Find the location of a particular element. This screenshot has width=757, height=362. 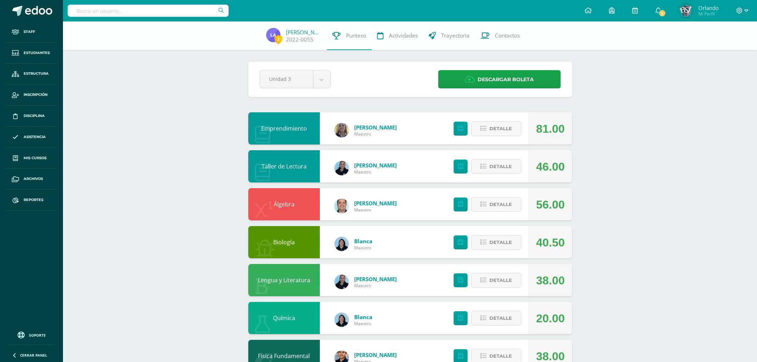

a: Emprendimiento is located at coordinates (284, 128).